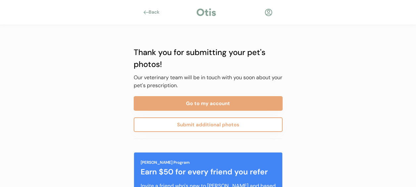 The height and width of the screenshot is (187, 416). I want to click on div: Our veterinary team will be in touch with you soon about your pet's prescription., so click(208, 81).